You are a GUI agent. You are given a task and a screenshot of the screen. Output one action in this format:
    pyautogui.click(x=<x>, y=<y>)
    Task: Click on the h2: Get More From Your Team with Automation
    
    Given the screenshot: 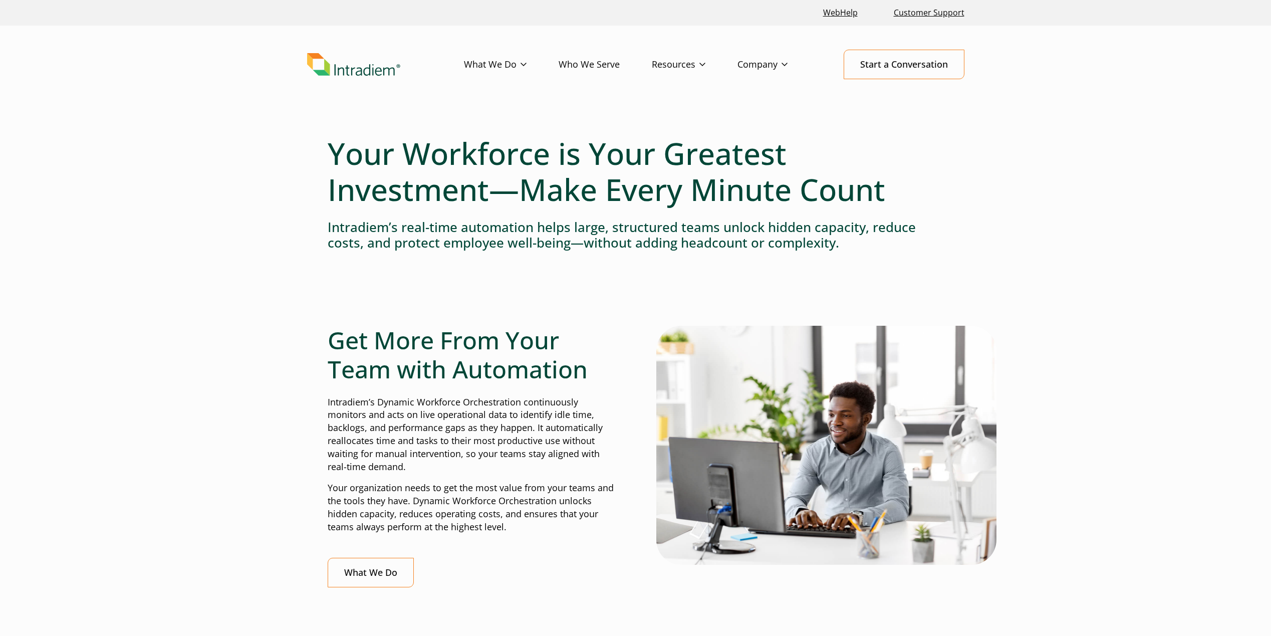 What is the action you would take?
    pyautogui.click(x=471, y=354)
    